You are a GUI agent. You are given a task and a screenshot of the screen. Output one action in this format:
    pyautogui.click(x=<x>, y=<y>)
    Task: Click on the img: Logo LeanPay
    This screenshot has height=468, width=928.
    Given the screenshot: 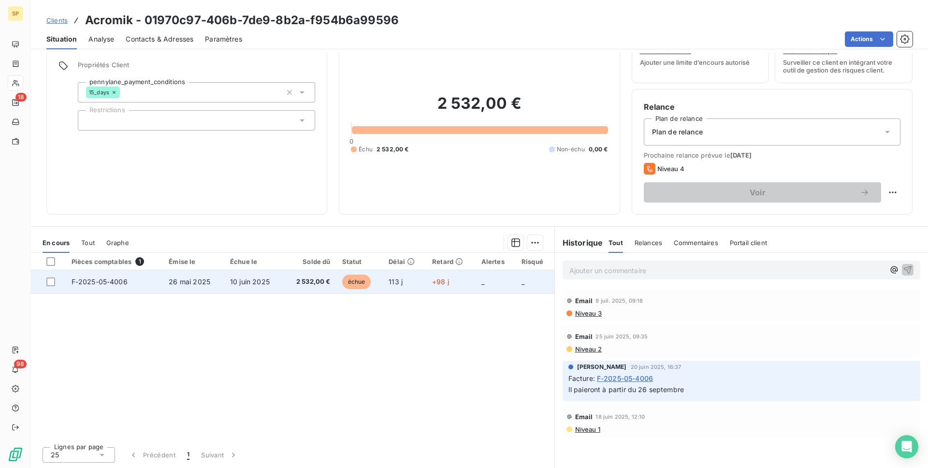 What is the action you would take?
    pyautogui.click(x=15, y=454)
    